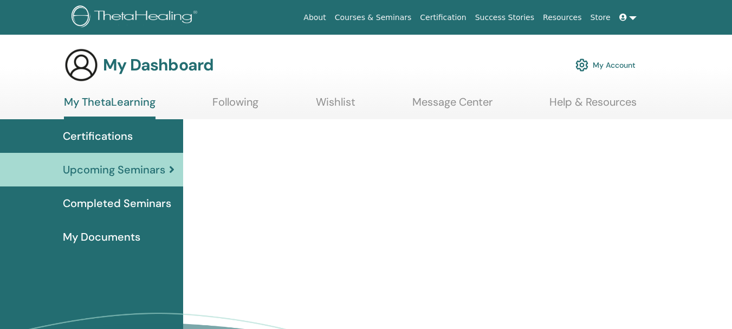 The height and width of the screenshot is (329, 732). Describe the element at coordinates (136, 17) in the screenshot. I see `img: logo.png` at that location.